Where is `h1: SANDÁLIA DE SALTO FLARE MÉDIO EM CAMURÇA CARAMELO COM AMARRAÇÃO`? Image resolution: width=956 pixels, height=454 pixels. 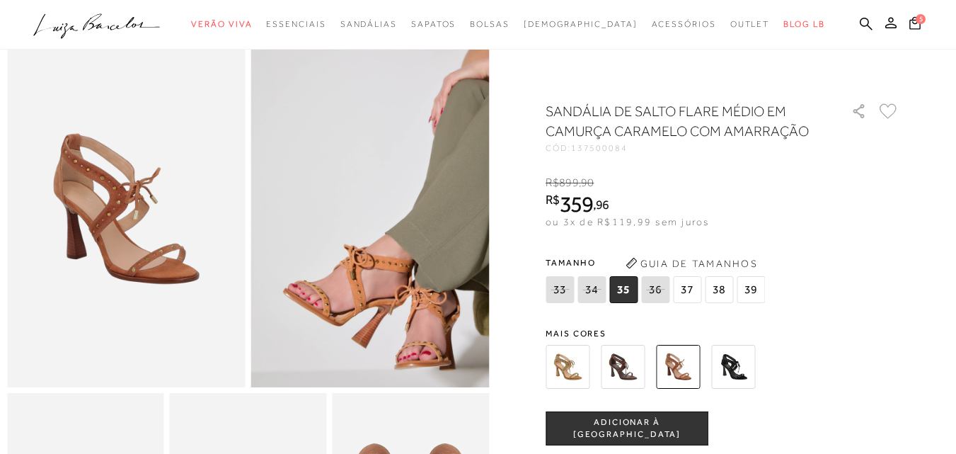 h1: SANDÁLIA DE SALTO FLARE MÉDIO EM CAMURÇA CARAMELO COM AMARRAÇÃO is located at coordinates (678, 121).